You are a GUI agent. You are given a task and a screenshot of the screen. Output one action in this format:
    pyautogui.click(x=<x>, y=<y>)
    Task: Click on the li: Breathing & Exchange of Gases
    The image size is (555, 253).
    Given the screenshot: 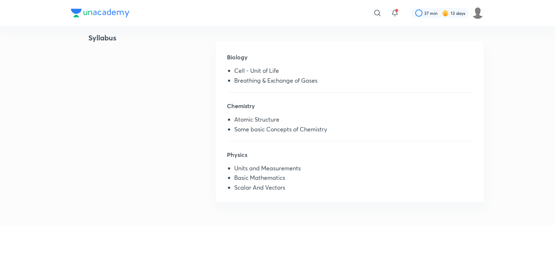 What is the action you would take?
    pyautogui.click(x=353, y=82)
    